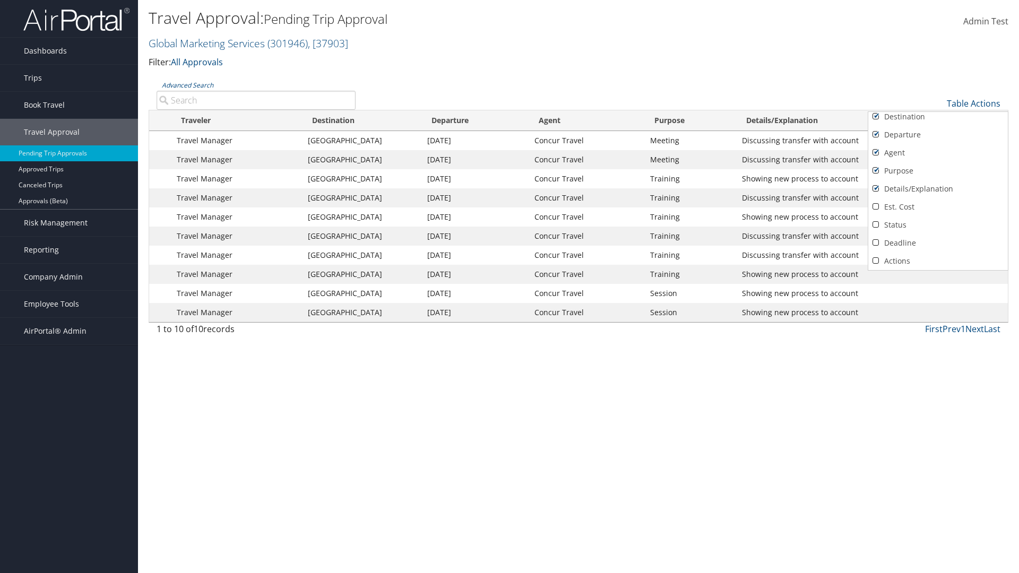 The image size is (1019, 573). Describe the element at coordinates (938, 135) in the screenshot. I see `a: Departure` at that location.